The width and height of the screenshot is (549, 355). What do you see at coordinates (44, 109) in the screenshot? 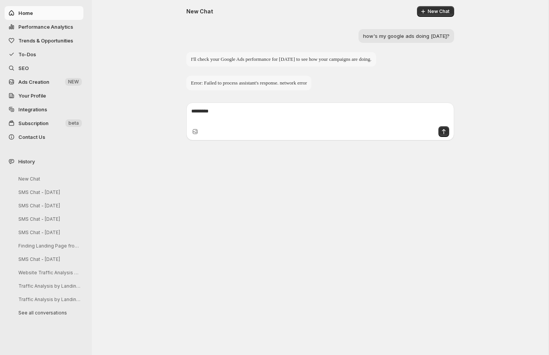
I see `a: Integrations` at bounding box center [44, 109].